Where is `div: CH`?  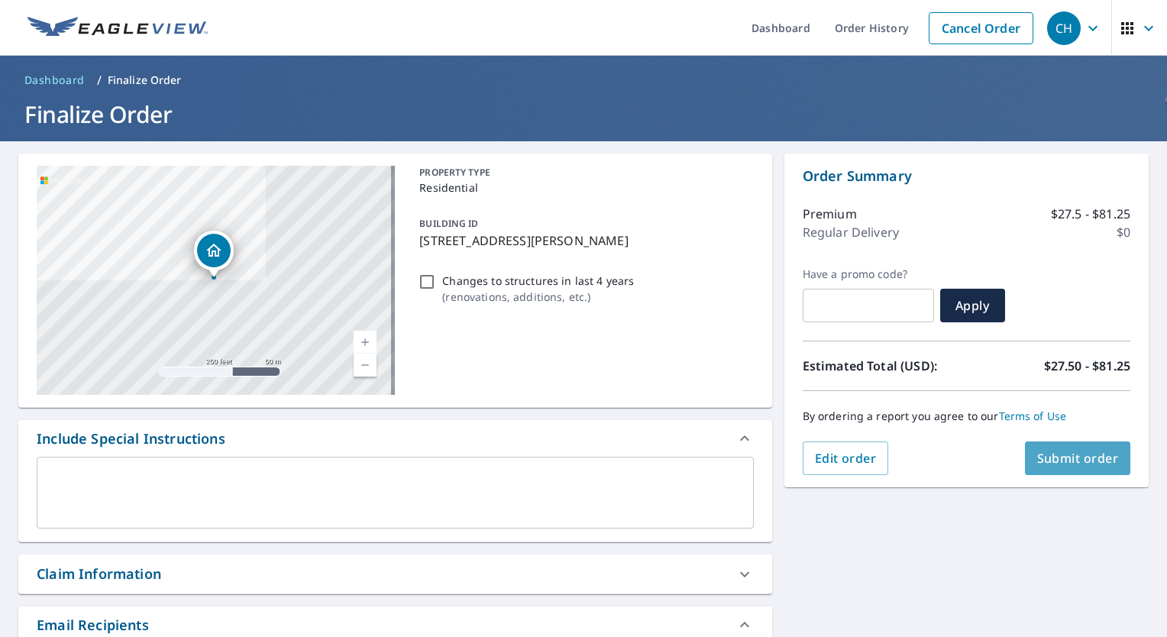
div: CH is located at coordinates (1064, 28).